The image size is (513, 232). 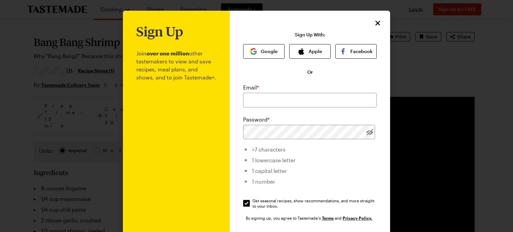 I want to click on a: Tastemade Terms of Service, so click(x=327, y=218).